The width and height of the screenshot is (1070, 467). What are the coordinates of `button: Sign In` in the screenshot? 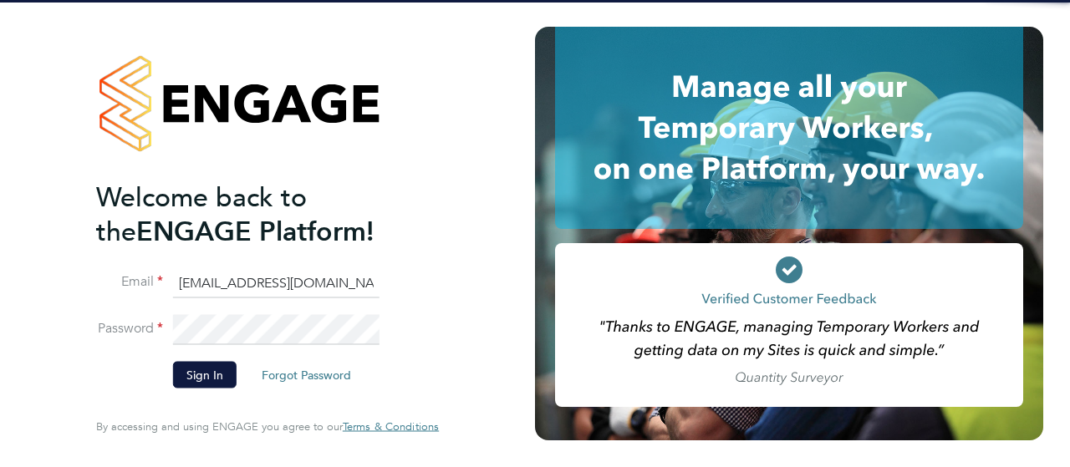 It's located at (205, 375).